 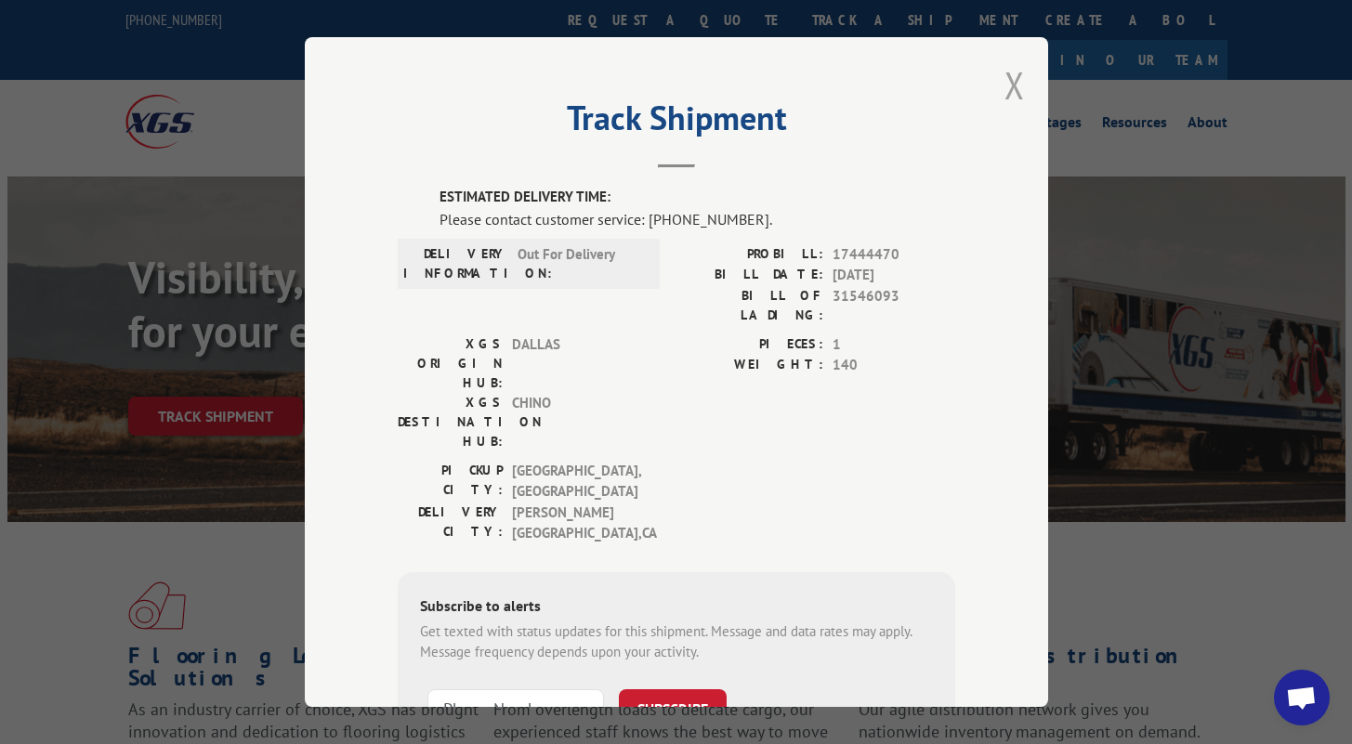 I want to click on h2: Track Shipment, so click(x=676, y=123).